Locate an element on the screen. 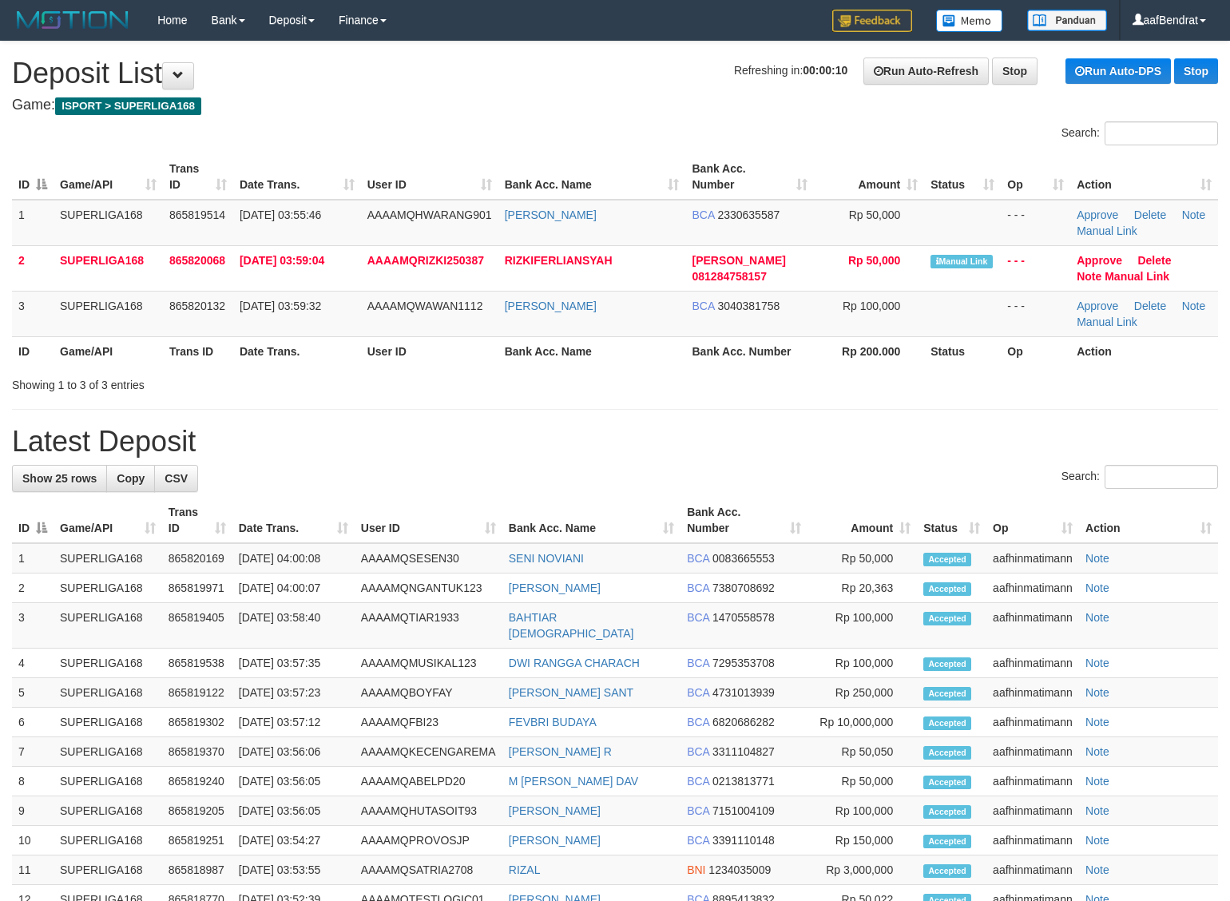  td: 2 is located at coordinates (33, 268).